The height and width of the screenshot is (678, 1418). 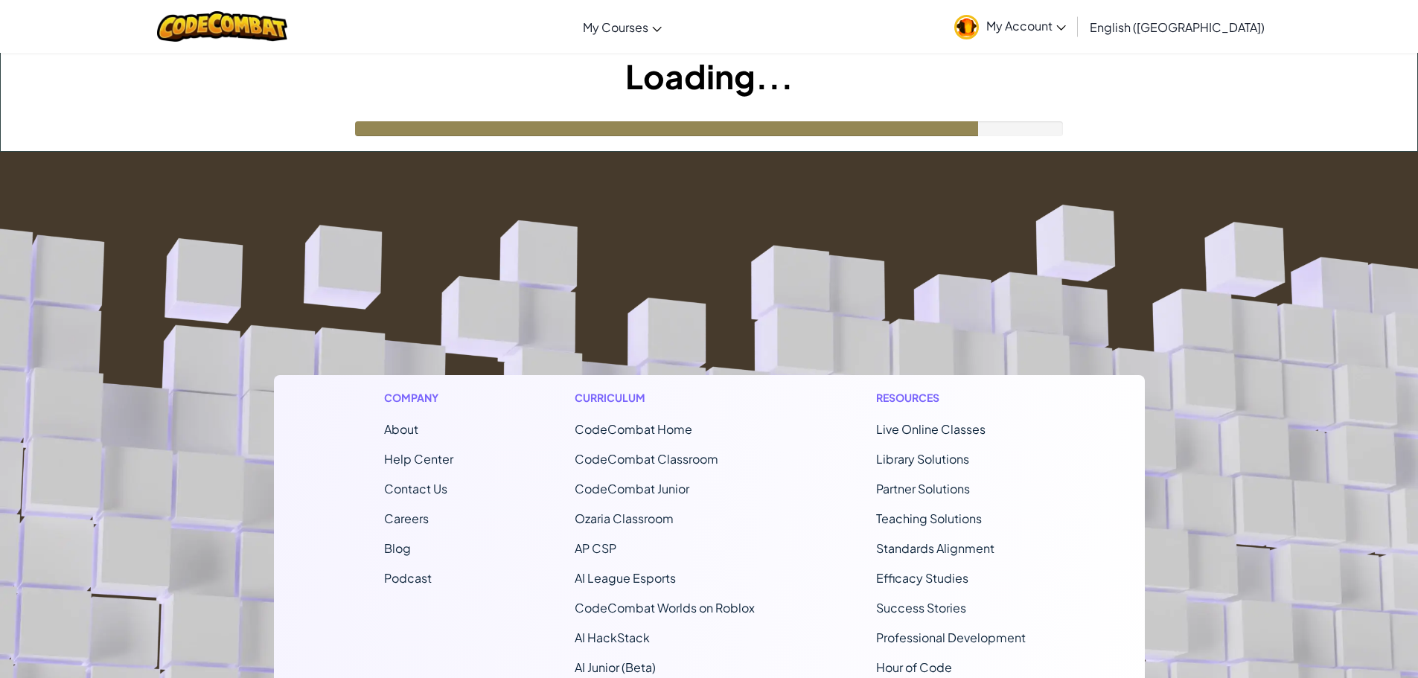 I want to click on a: About, so click(x=401, y=429).